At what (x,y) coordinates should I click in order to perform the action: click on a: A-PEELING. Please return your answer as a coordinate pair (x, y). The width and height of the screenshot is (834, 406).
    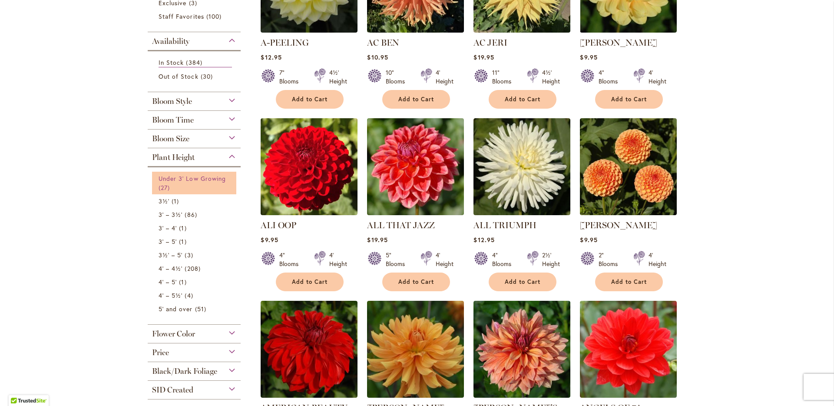
    Looking at the image, I should click on (285, 43).